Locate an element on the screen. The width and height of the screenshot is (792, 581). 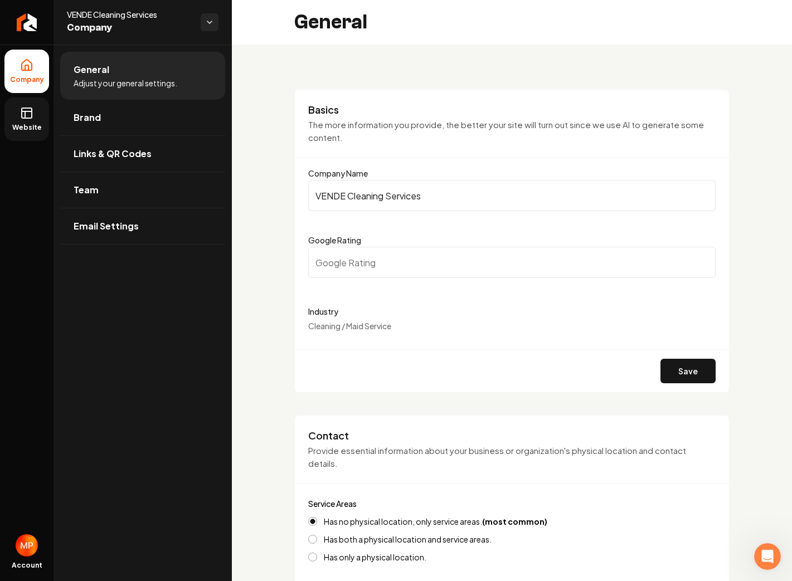
input: Company Name is located at coordinates (511, 196).